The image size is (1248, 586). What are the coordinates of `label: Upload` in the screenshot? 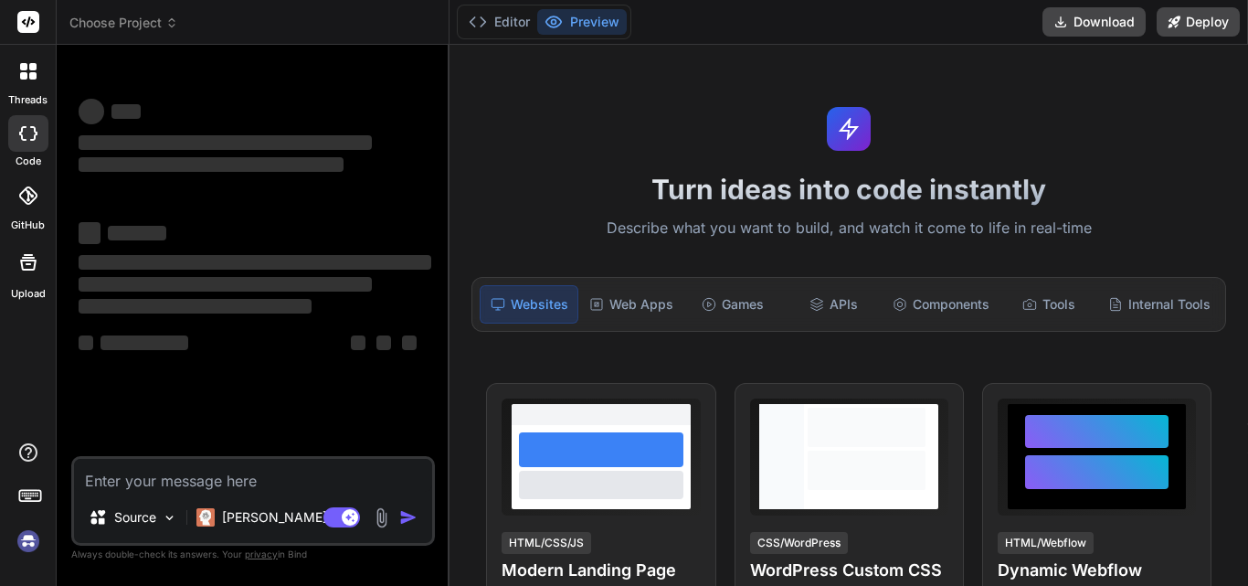 It's located at (28, 293).